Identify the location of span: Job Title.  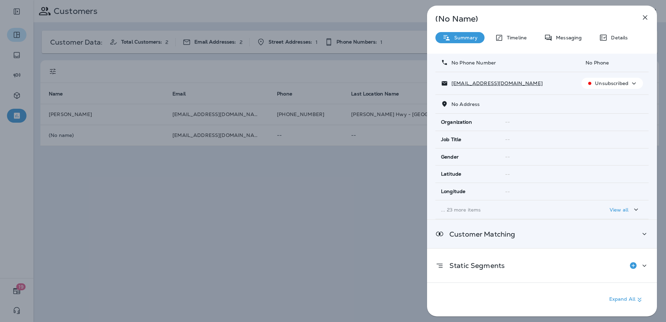
(451, 139).